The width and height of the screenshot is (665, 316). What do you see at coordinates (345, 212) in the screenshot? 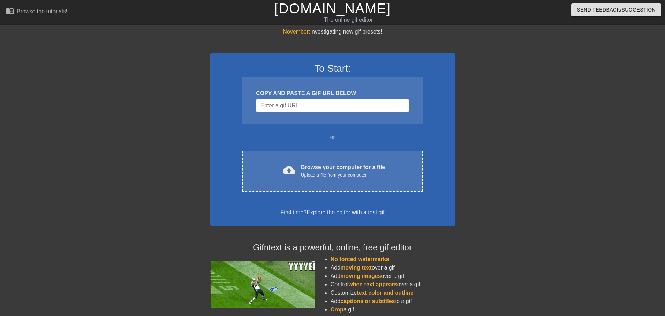
I see `a: Explore the editor with a test gif` at bounding box center [345, 212].